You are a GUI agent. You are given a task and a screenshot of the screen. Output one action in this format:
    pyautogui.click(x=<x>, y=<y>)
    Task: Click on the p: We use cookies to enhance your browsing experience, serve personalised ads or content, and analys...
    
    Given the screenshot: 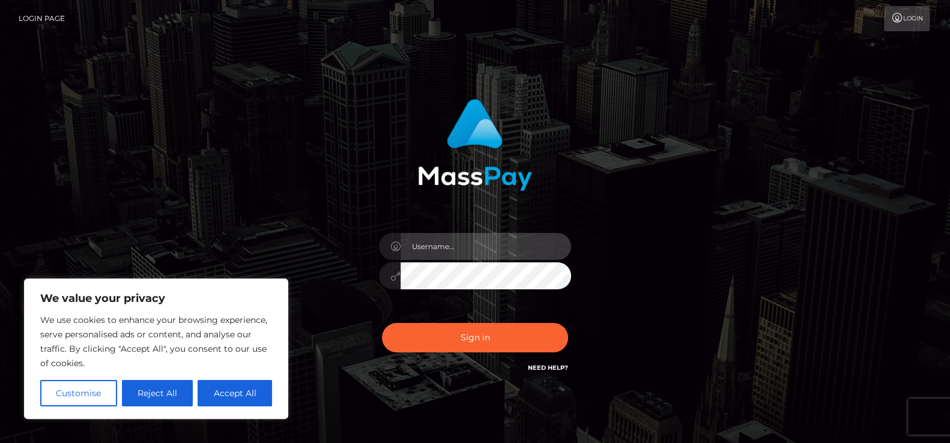 What is the action you would take?
    pyautogui.click(x=156, y=342)
    